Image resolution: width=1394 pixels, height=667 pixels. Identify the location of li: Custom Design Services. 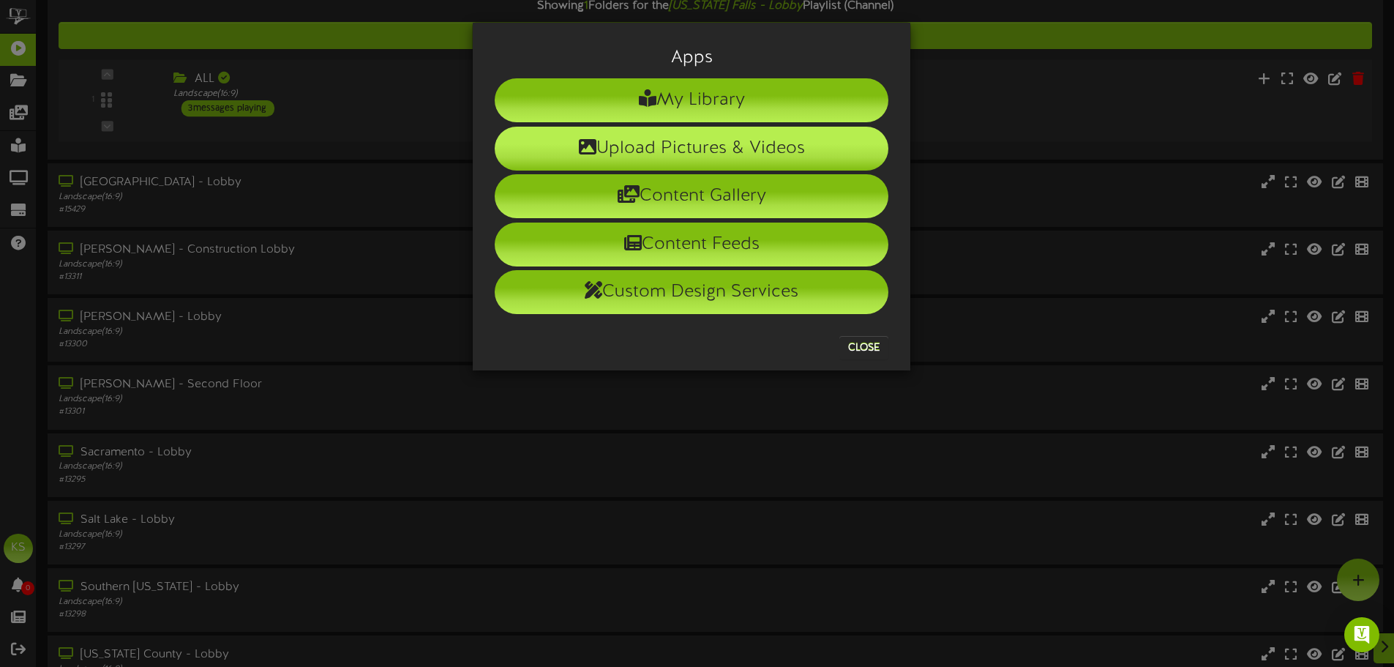
(691, 292).